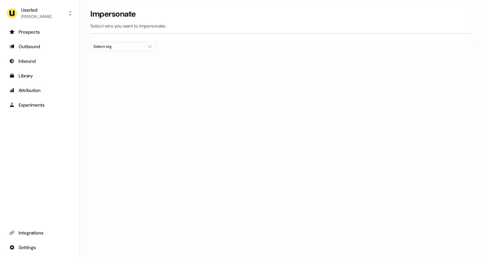  I want to click on h3: Impersonate, so click(113, 14).